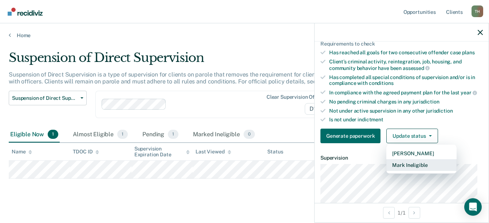 The width and height of the screenshot is (489, 223). Describe the element at coordinates (275, 151) in the screenshot. I see `div: Status` at that location.